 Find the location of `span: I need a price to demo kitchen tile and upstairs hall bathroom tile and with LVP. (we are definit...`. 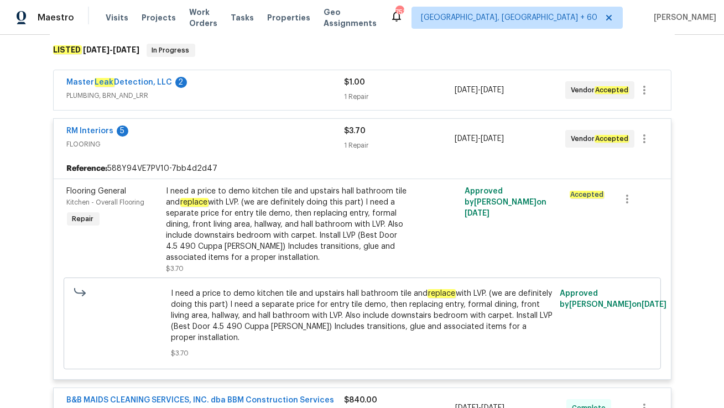

span: I need a price to demo kitchen tile and upstairs hall bathroom tile and with LVP. (we are definit... is located at coordinates (362, 316).